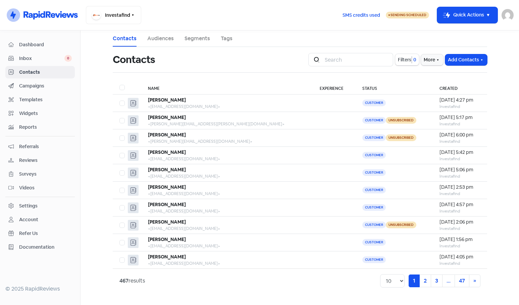 This screenshot has height=305, width=519. What do you see at coordinates (40, 127) in the screenshot?
I see `a: Reports` at bounding box center [40, 127].